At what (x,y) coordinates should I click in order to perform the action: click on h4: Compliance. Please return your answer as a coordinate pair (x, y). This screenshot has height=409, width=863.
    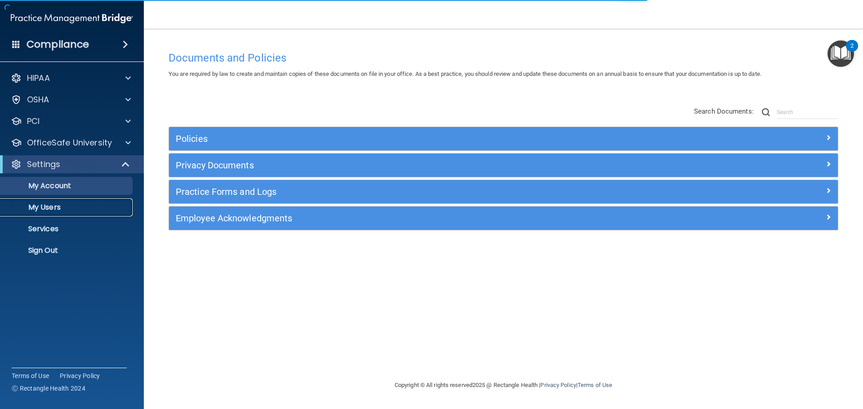
    Looking at the image, I should click on (58, 44).